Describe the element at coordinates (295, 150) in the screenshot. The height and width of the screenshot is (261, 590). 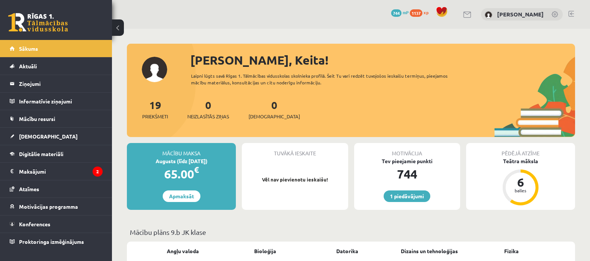
I see `div: Tuvākā ieskaite` at that location.